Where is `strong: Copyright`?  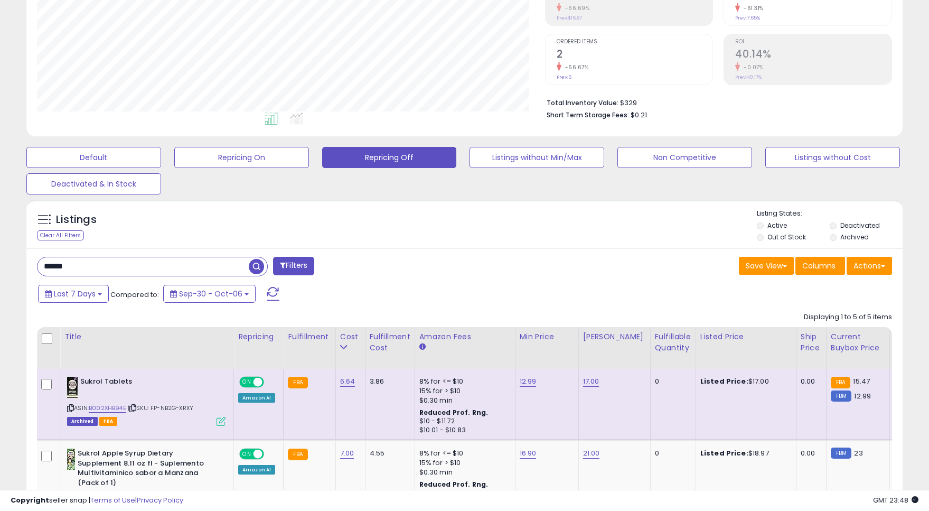
strong: Copyright is located at coordinates (30, 500).